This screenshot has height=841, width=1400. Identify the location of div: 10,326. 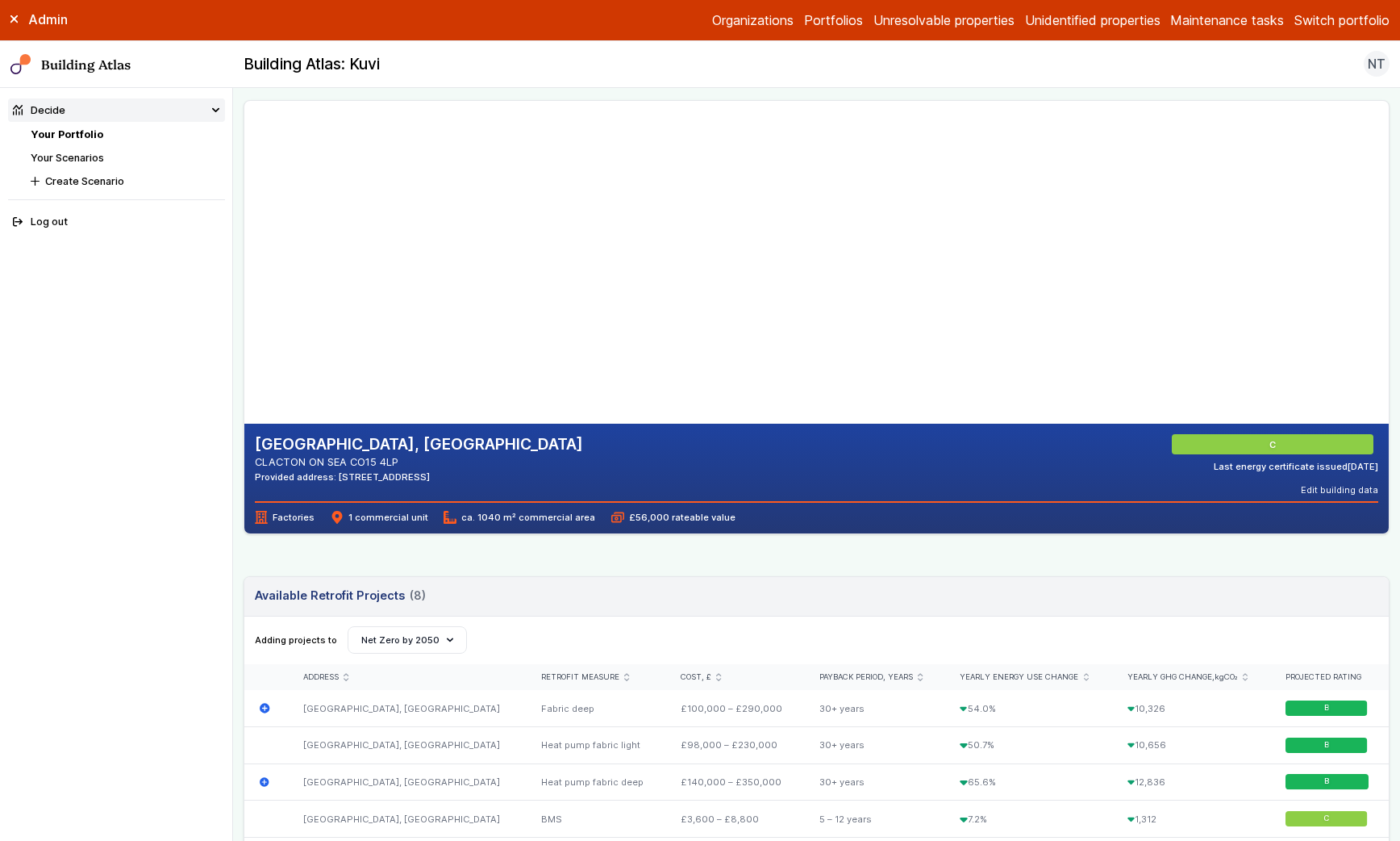
(1190, 708).